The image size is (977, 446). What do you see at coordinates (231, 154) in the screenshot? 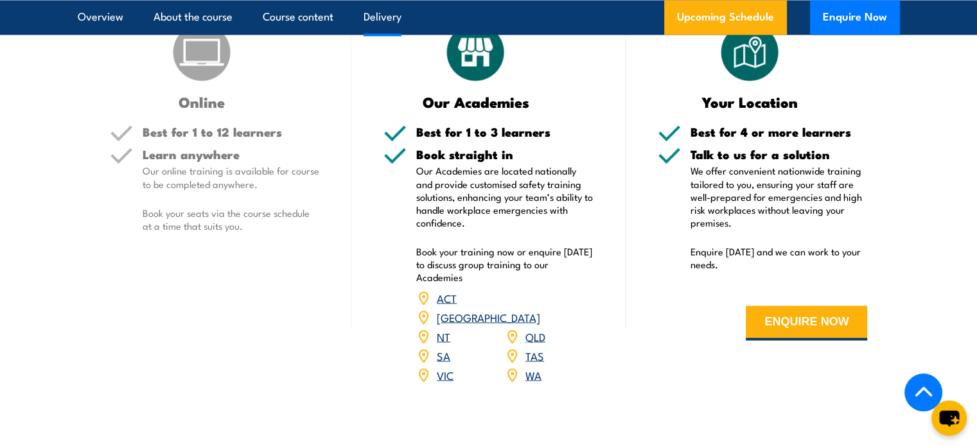
I see `h5: Learn anywhere` at bounding box center [231, 154].